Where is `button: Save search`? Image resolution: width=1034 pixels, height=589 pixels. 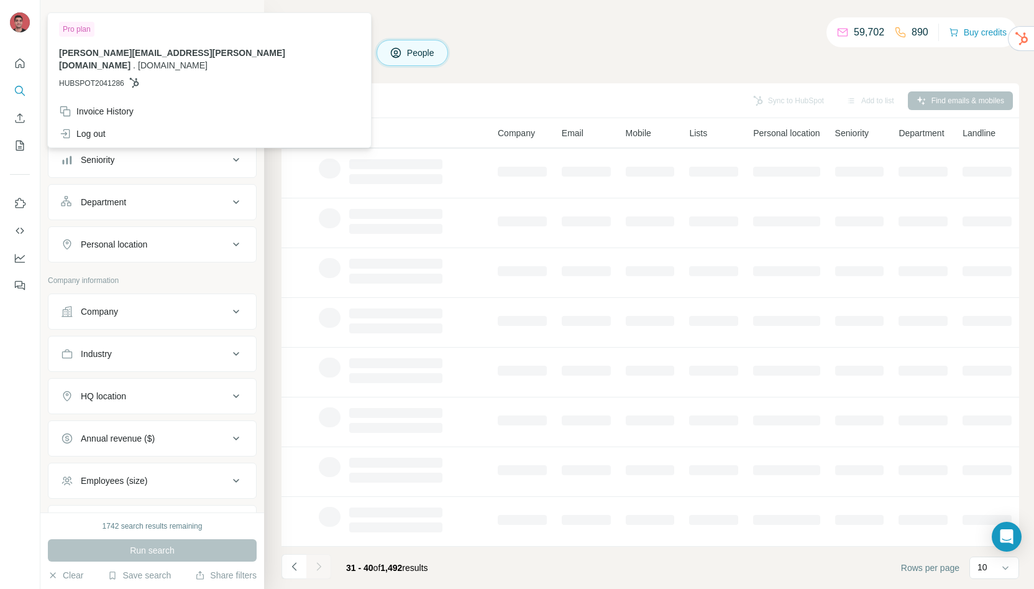
button: Save search is located at coordinates (139, 575).